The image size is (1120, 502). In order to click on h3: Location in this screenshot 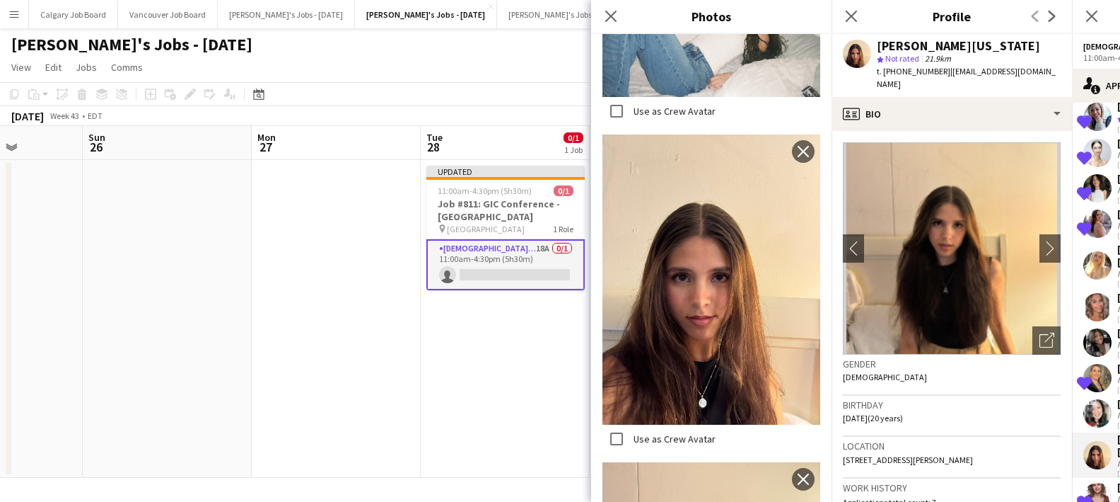, I will do `click(952, 446)`.